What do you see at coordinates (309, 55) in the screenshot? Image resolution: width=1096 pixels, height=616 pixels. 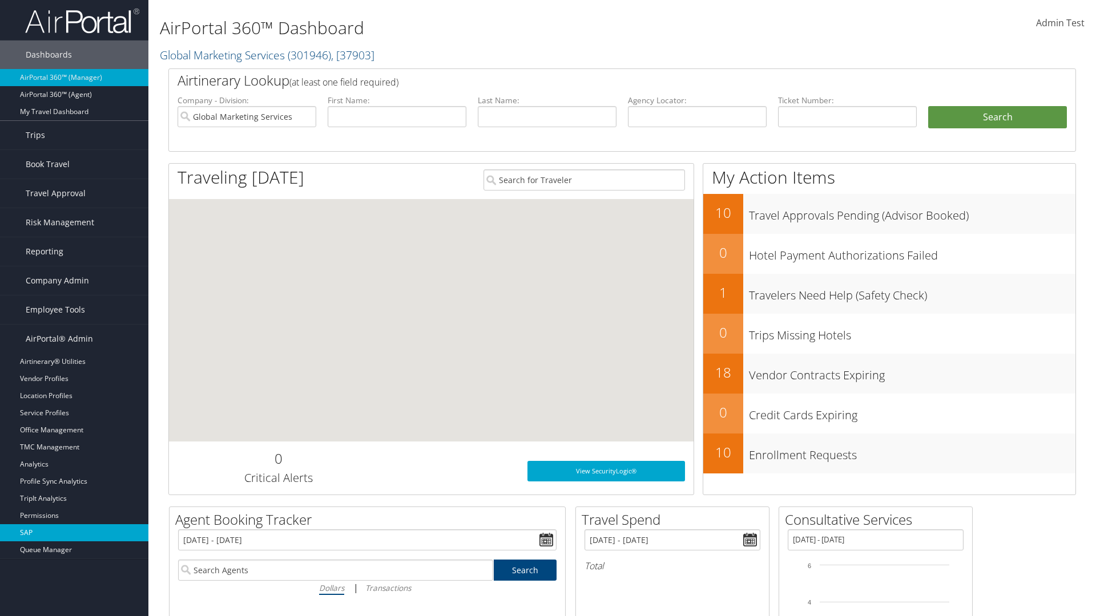 I see `span: ( 301946 )` at bounding box center [309, 55].